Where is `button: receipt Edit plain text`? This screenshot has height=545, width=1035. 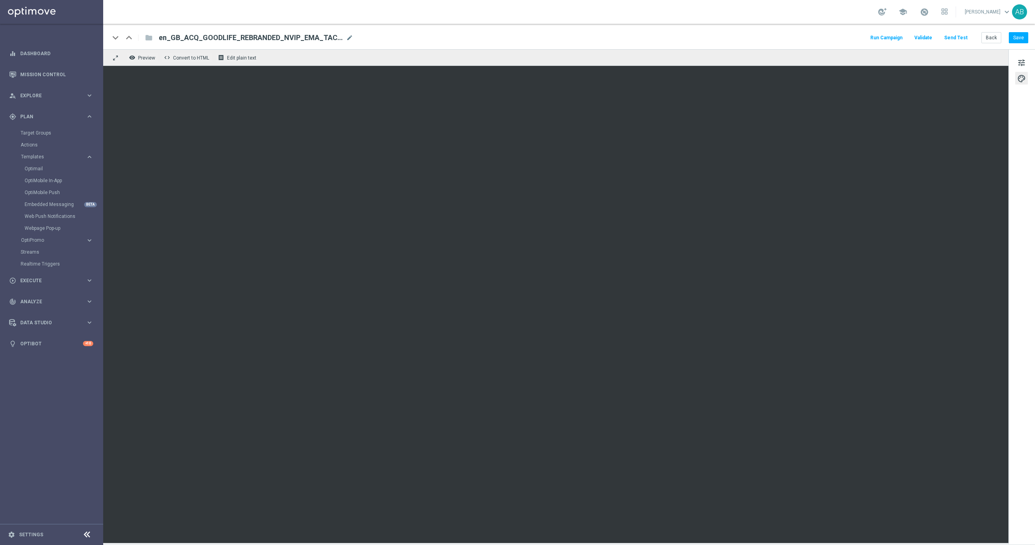
button: receipt Edit plain text is located at coordinates (238, 58).